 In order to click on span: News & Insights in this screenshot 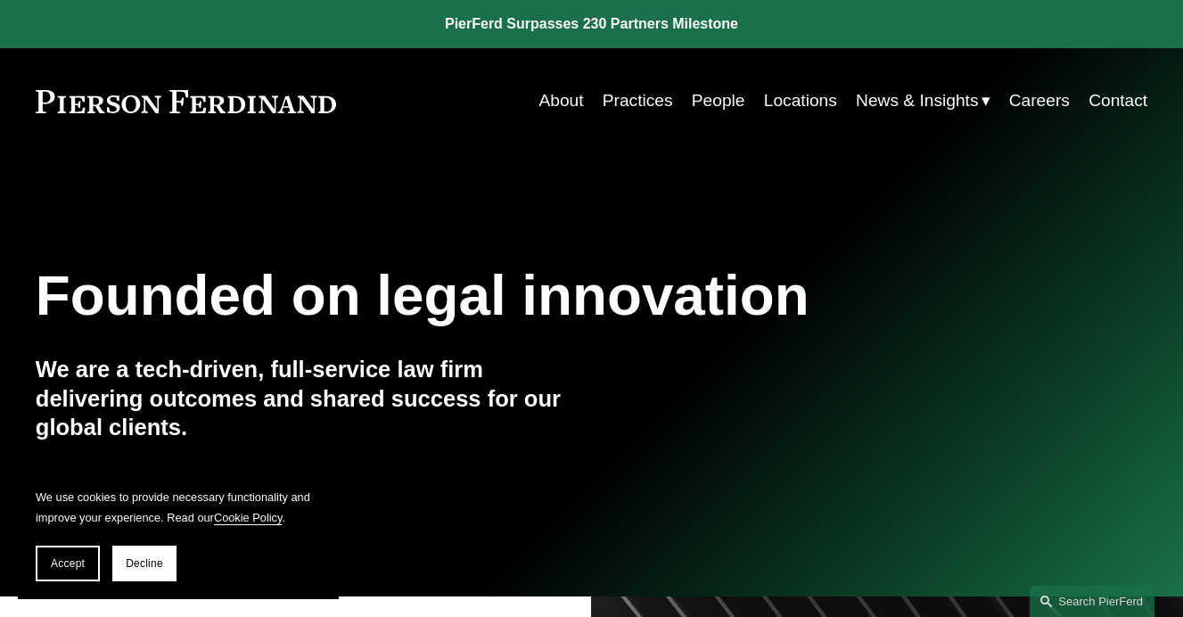, I will do `click(917, 101)`.